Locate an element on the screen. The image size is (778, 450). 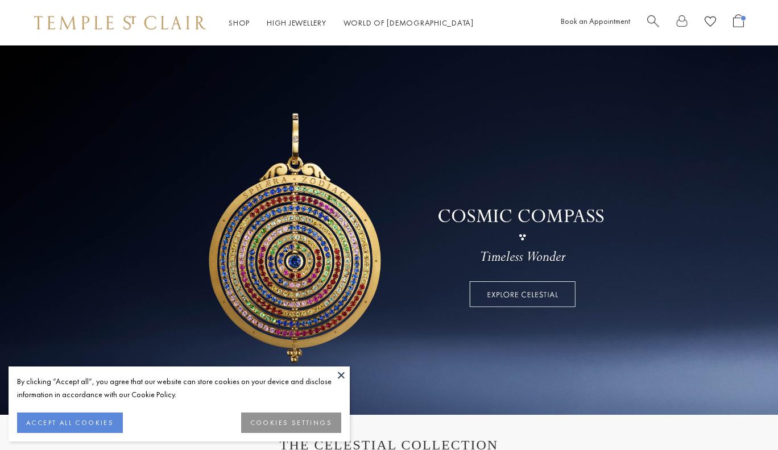
a: Book an Appointment is located at coordinates (595, 21).